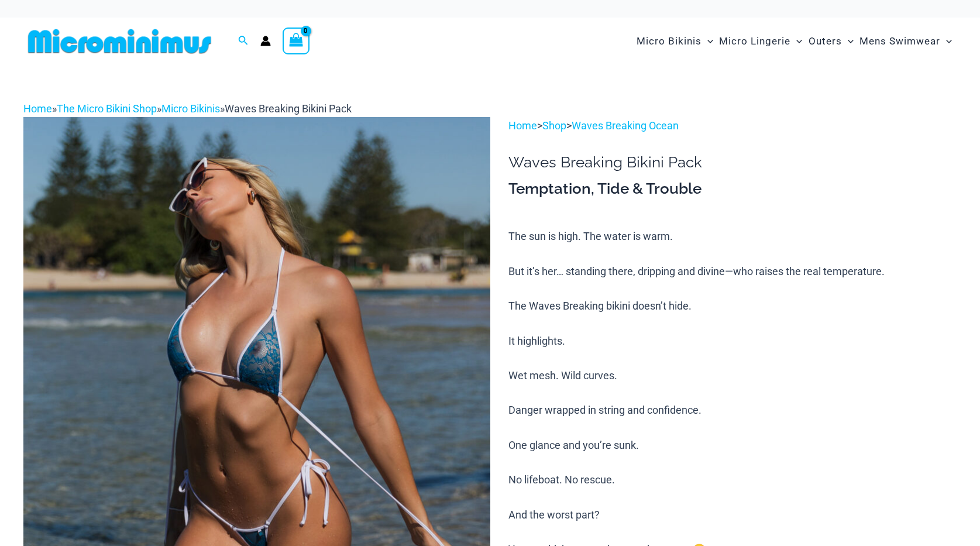  Describe the element at coordinates (625, 125) in the screenshot. I see `a: Waves Breaking Ocean` at that location.